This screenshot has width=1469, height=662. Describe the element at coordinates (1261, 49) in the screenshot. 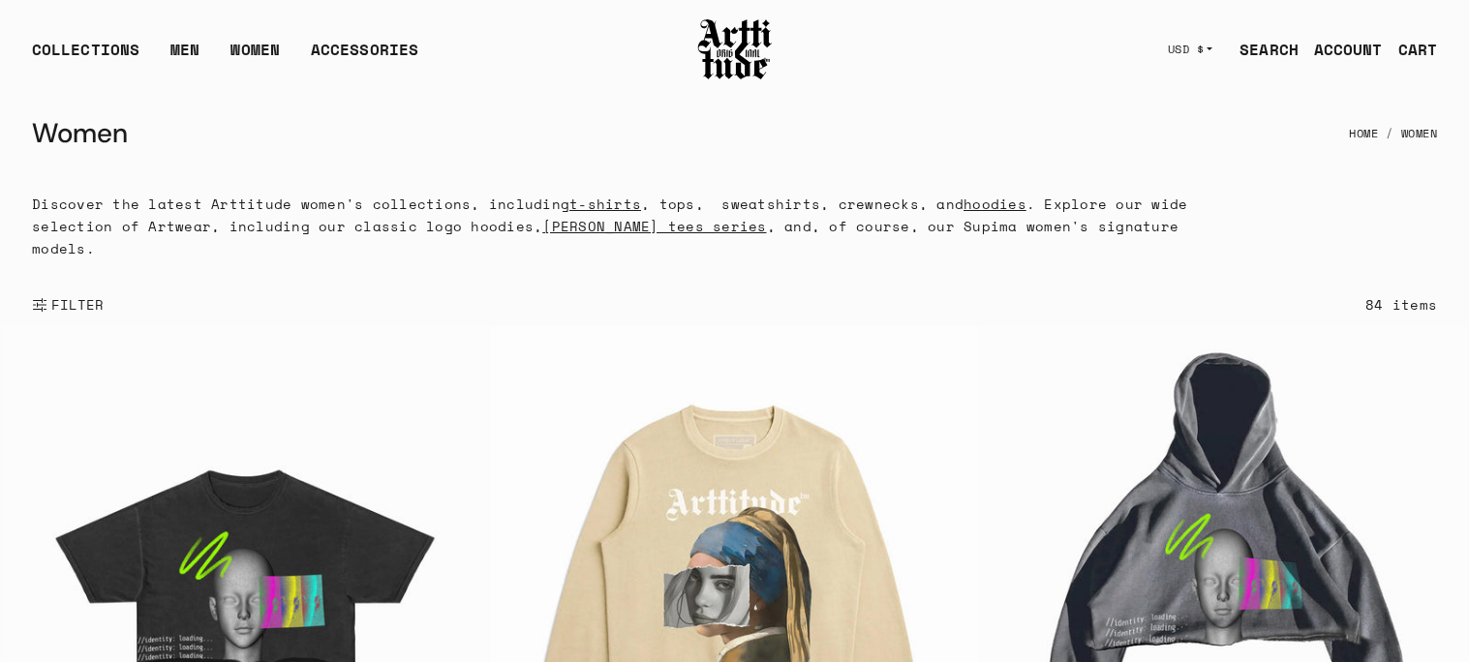

I see `a: SEARCH` at that location.